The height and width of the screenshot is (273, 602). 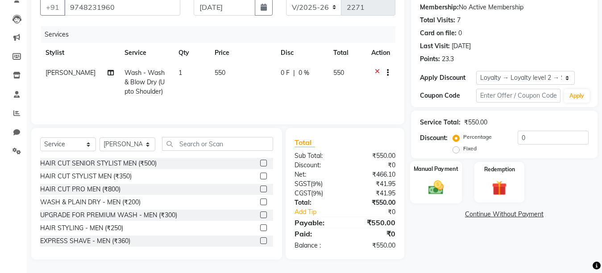 I want to click on div: Points:, so click(x=430, y=59).